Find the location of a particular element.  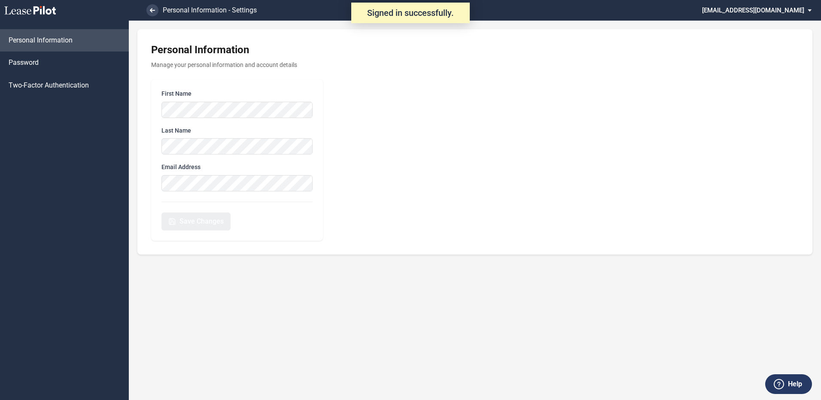

button: Help is located at coordinates (789, 384).